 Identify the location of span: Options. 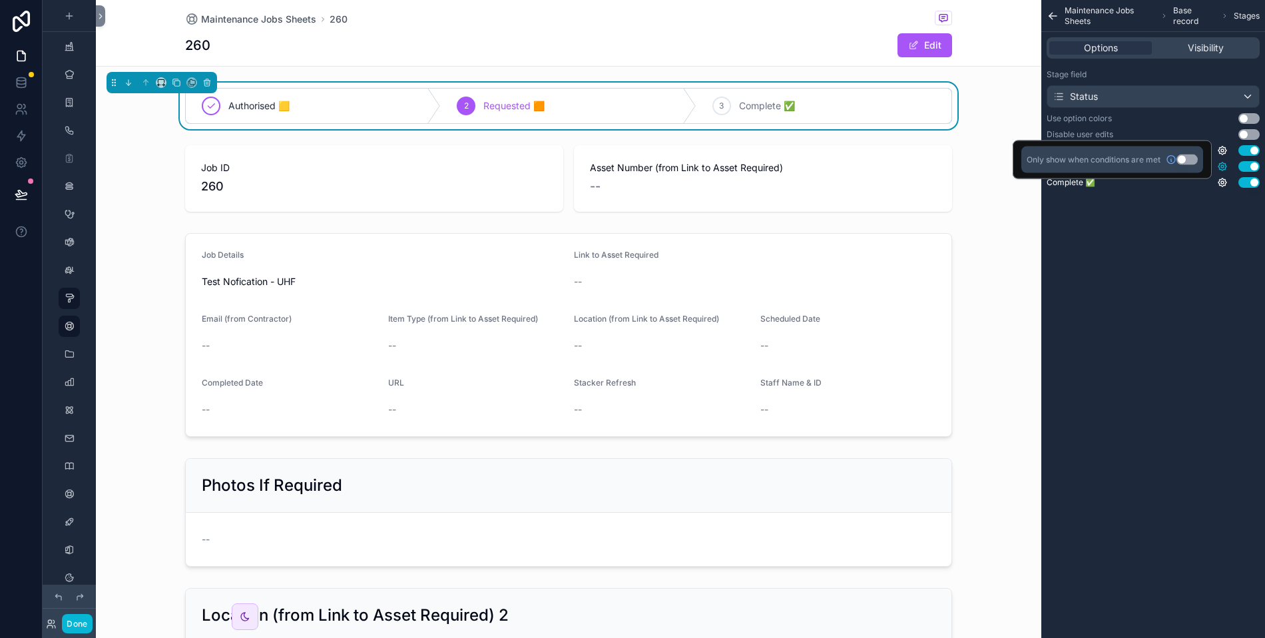
(1101, 48).